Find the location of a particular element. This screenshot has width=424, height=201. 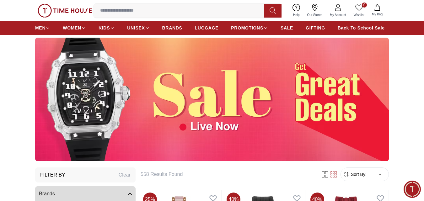

span: UNISEX is located at coordinates (136, 28).